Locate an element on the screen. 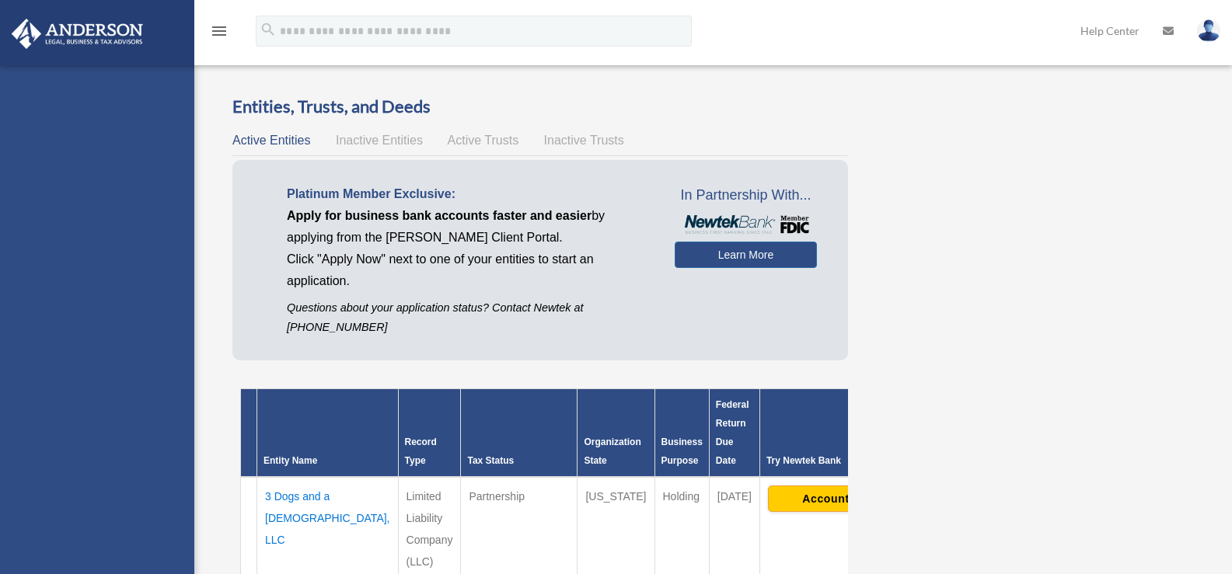 This screenshot has height=574, width=1232. img: Anderson Advisors Platinum Portal is located at coordinates (77, 33).